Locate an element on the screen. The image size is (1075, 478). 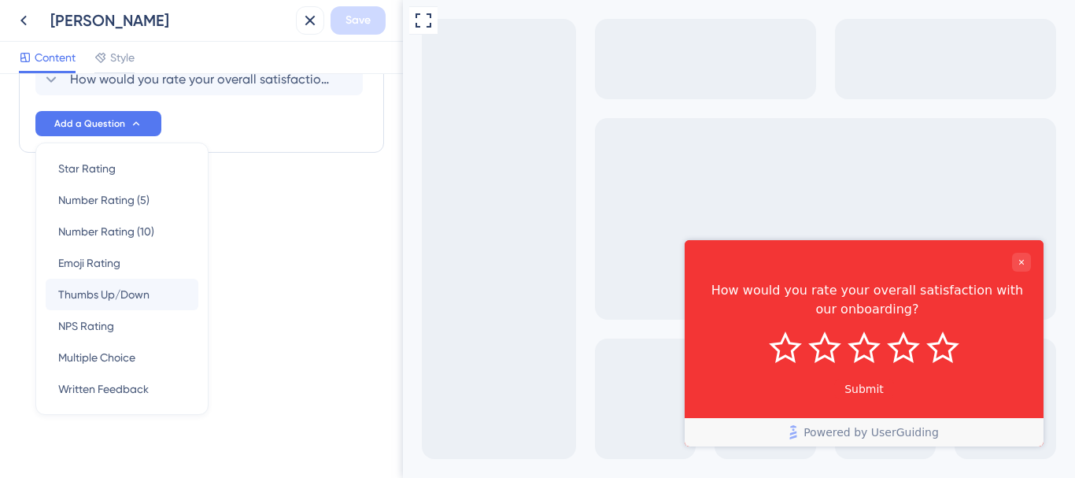
div: Rate 5 star is located at coordinates (258, 109).